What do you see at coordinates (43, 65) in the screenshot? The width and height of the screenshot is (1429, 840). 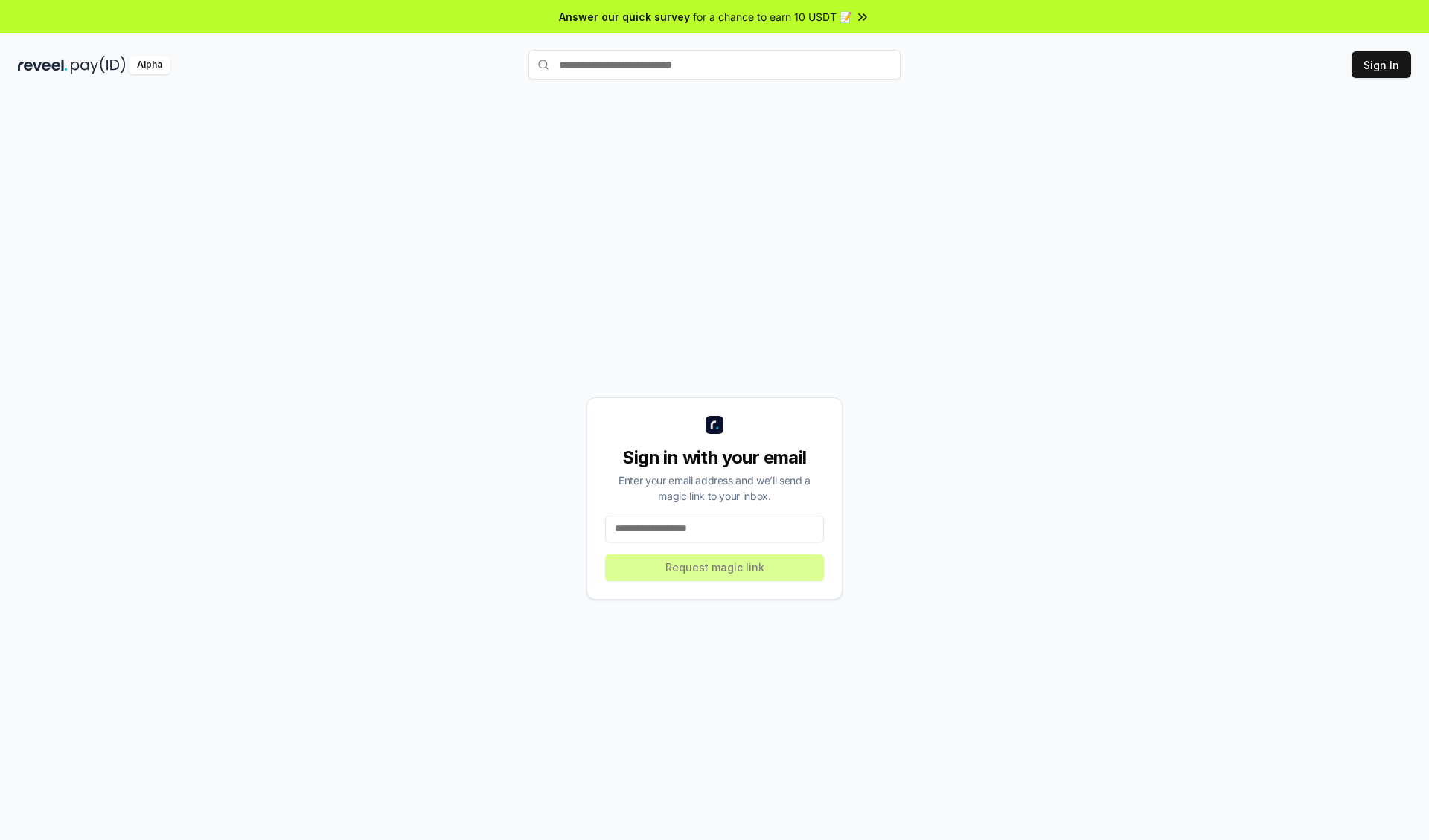 I see `img: reveel_dark` at bounding box center [43, 65].